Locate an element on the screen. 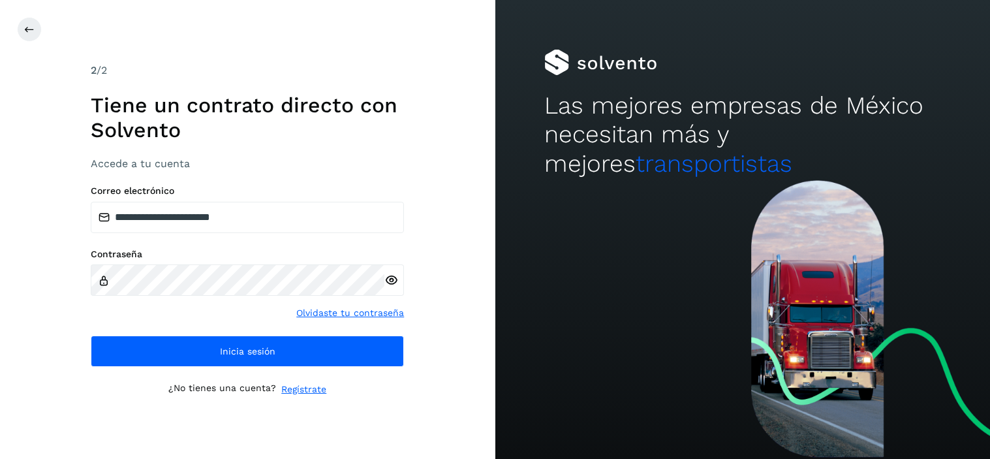 The width and height of the screenshot is (990, 459). h3: Accede a tu cuenta is located at coordinates (247, 163).